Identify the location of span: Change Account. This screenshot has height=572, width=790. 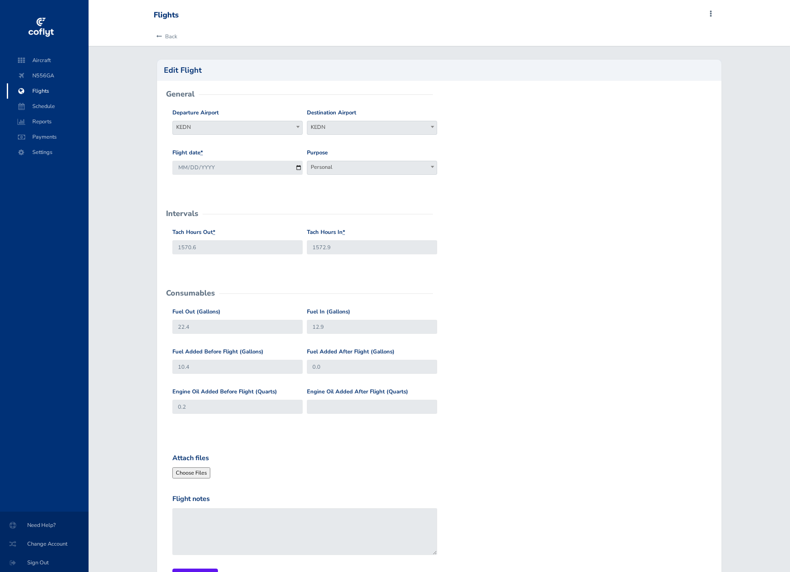
(44, 544).